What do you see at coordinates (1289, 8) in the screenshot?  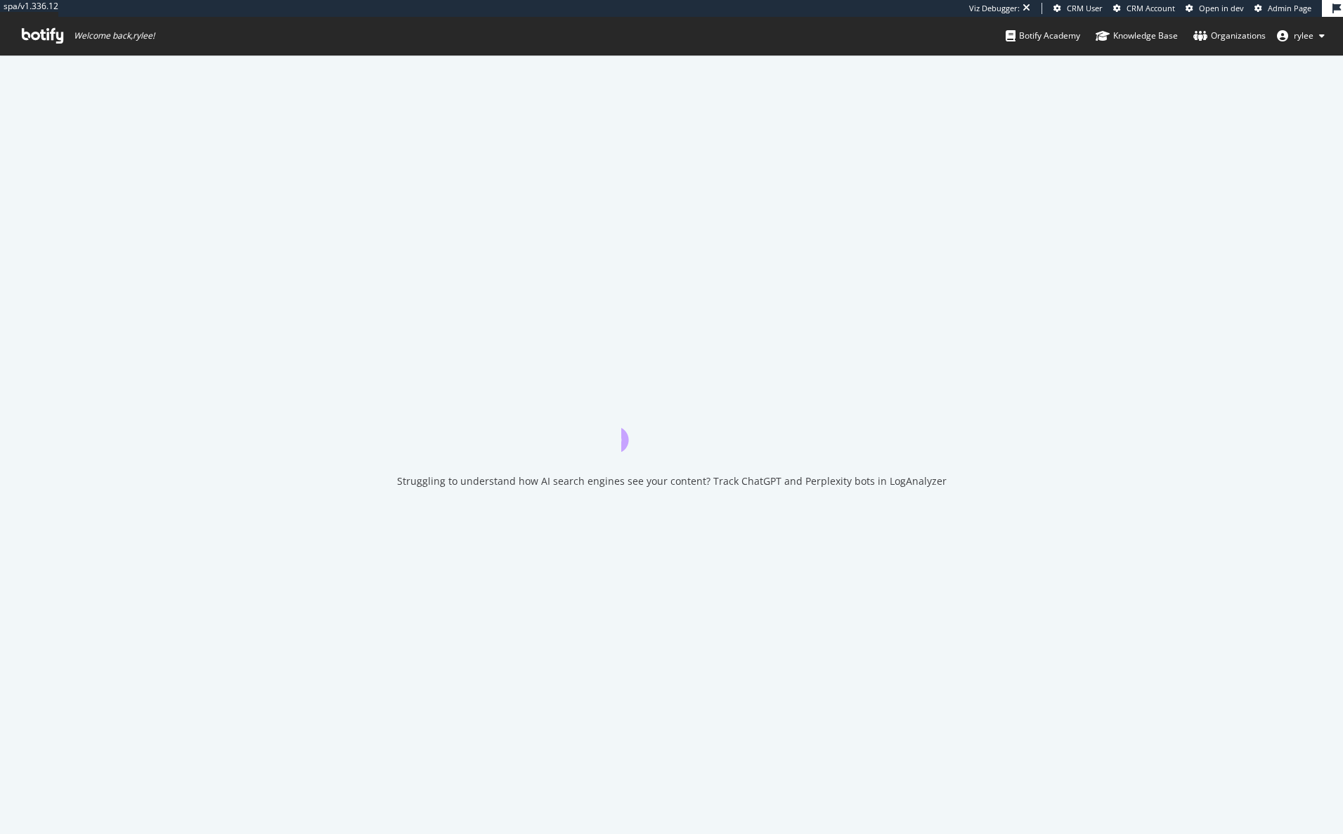 I see `span: Admin Page` at bounding box center [1289, 8].